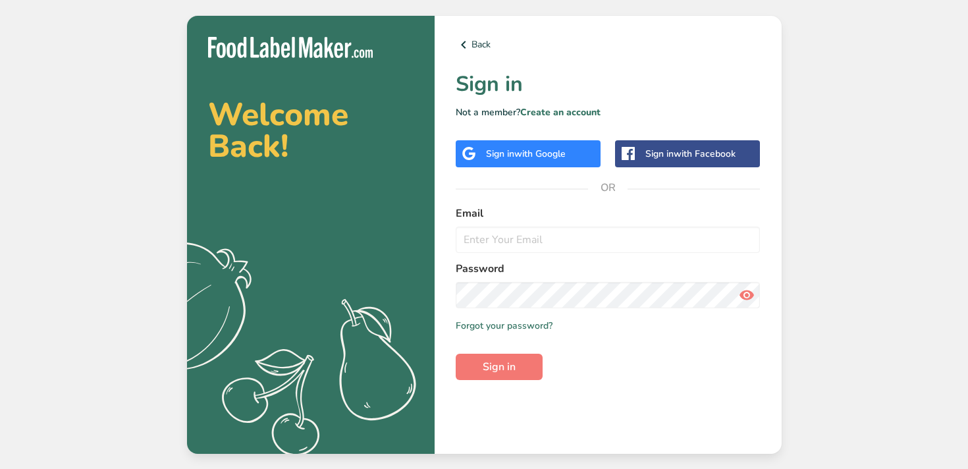  What do you see at coordinates (608, 240) in the screenshot?
I see `input: Enter Your Email` at bounding box center [608, 240].